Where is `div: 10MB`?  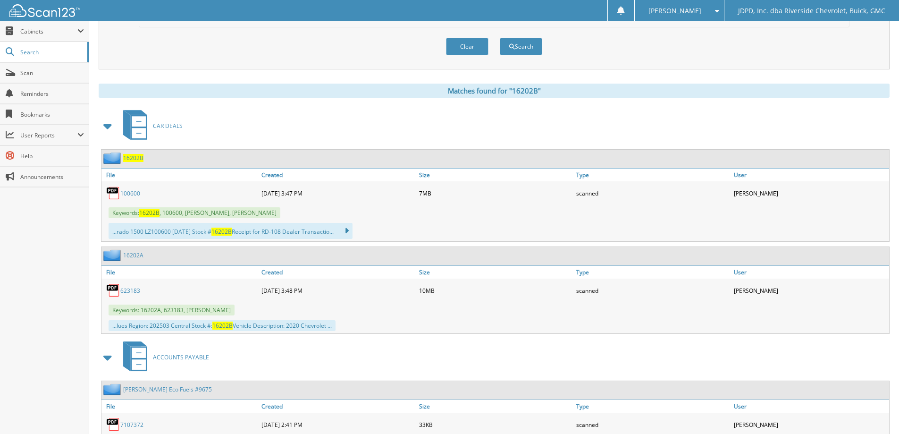 div: 10MB is located at coordinates (495, 290).